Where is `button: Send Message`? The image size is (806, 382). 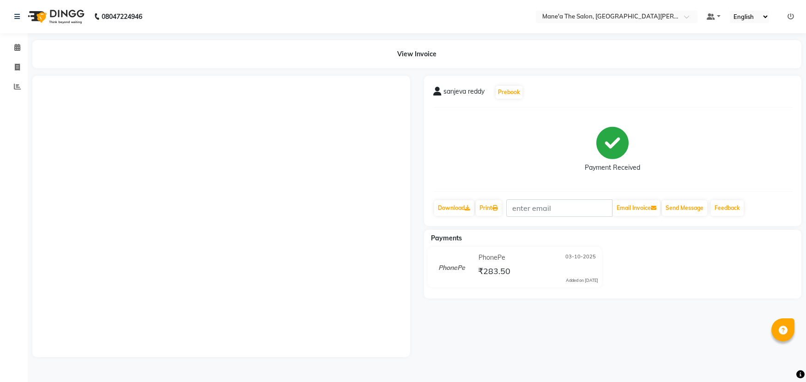 button: Send Message is located at coordinates (684, 208).